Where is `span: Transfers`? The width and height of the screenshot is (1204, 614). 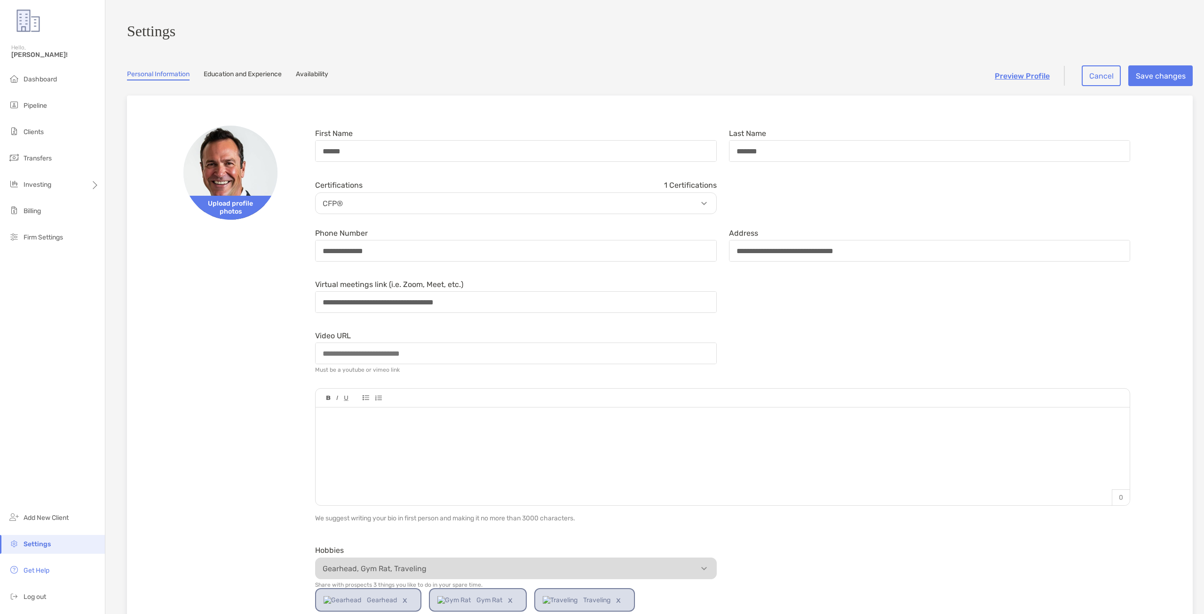
span: Transfers is located at coordinates (38, 158).